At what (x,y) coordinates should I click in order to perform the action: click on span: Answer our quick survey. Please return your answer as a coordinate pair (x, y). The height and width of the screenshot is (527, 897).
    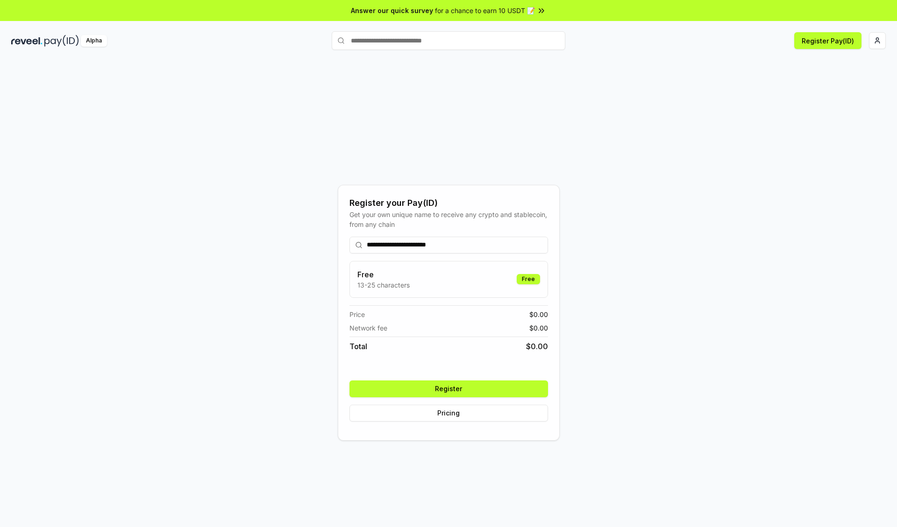
    Looking at the image, I should click on (392, 10).